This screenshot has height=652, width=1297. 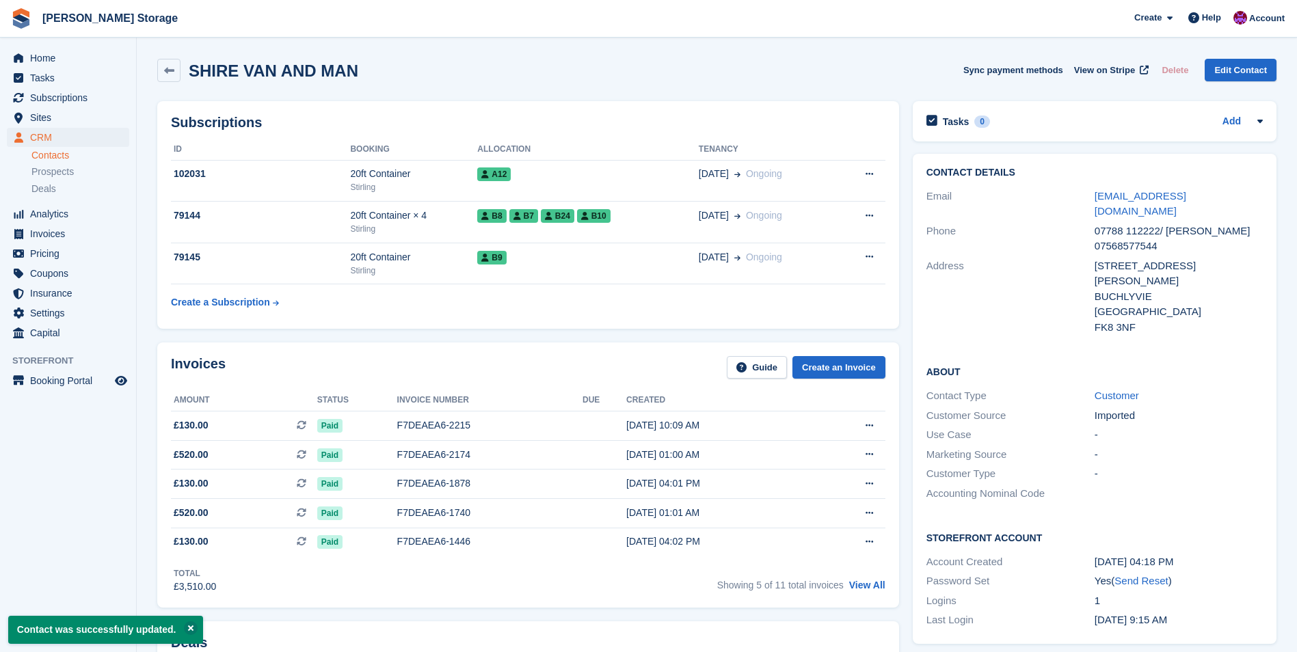 What do you see at coordinates (71, 293) in the screenshot?
I see `span: Insurance` at bounding box center [71, 293].